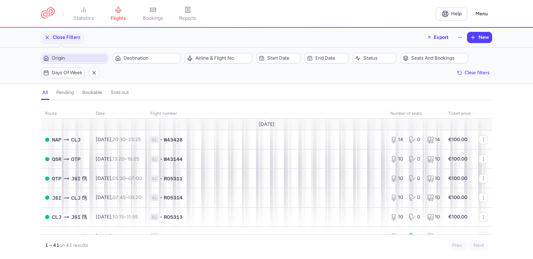 This screenshot has height=259, width=533. What do you see at coordinates (151, 58) in the screenshot?
I see `span: Destination` at bounding box center [151, 58].